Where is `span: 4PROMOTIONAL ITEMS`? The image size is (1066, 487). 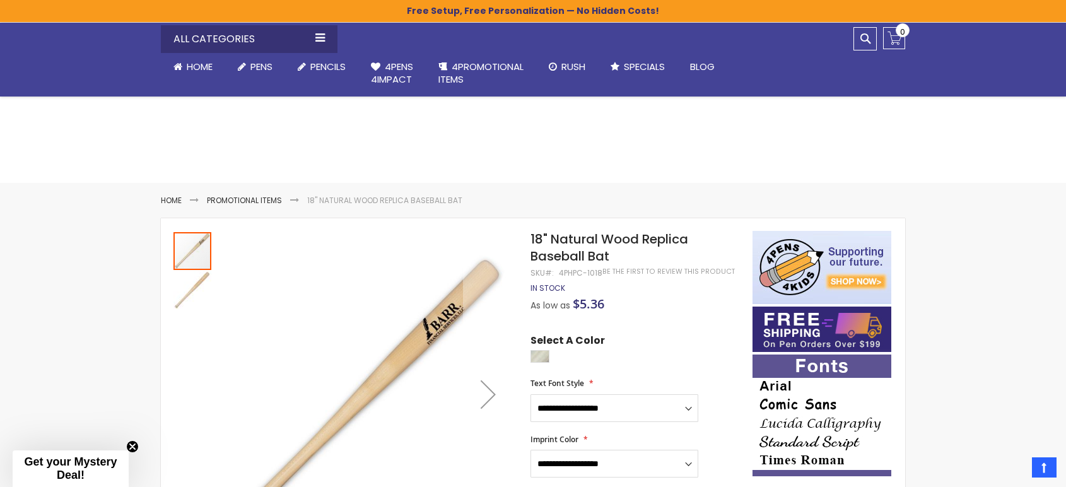
span: 4PROMOTIONAL ITEMS is located at coordinates (481, 73).